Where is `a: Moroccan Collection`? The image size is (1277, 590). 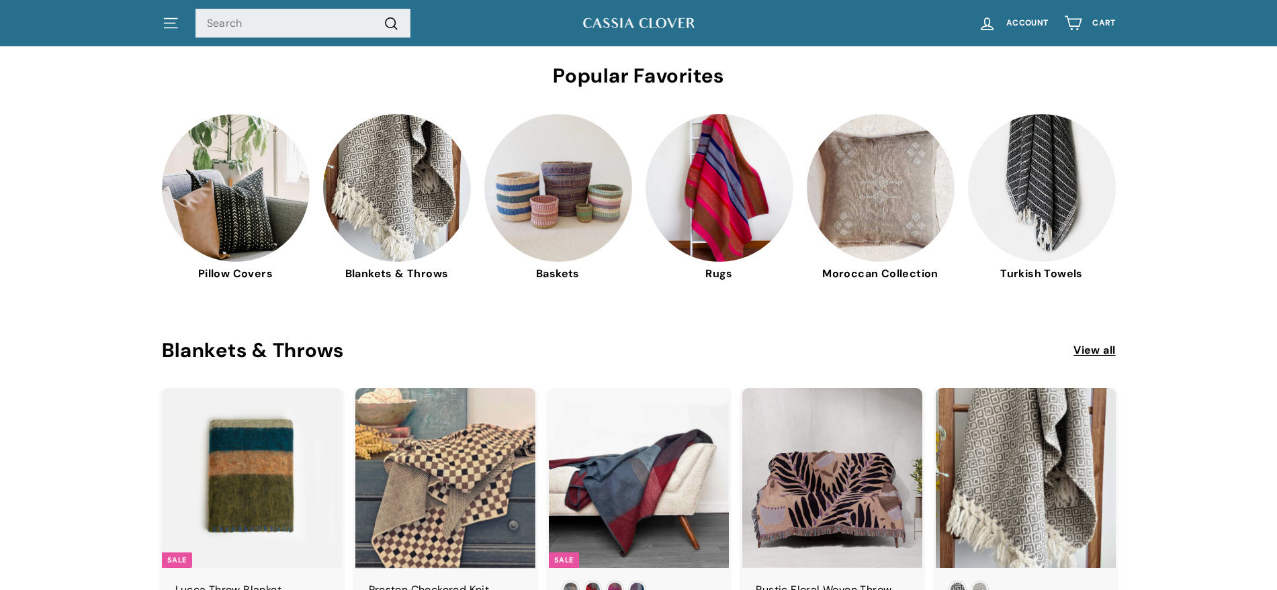
a: Moroccan Collection is located at coordinates (880, 198).